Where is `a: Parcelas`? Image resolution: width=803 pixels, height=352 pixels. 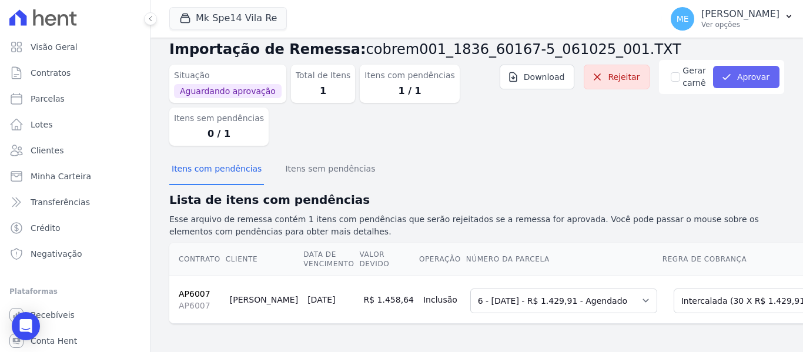
a: Parcelas is located at coordinates (75, 99).